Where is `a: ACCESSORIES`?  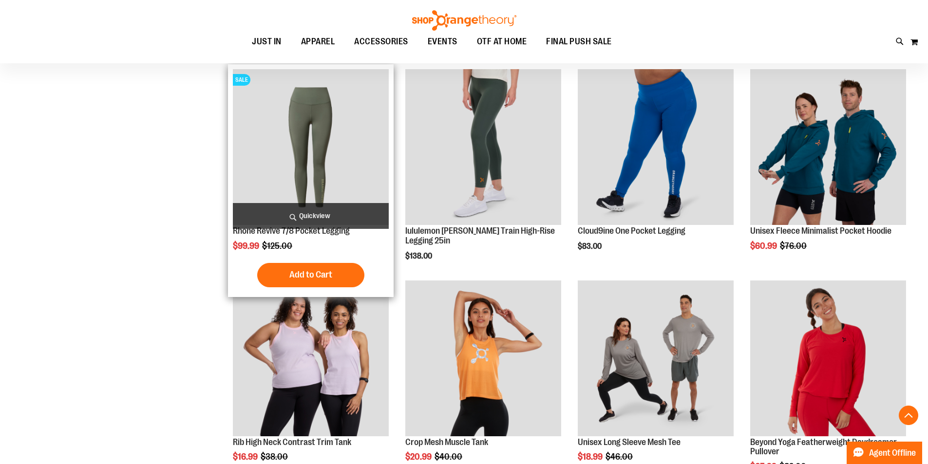 a: ACCESSORIES is located at coordinates (381, 42).